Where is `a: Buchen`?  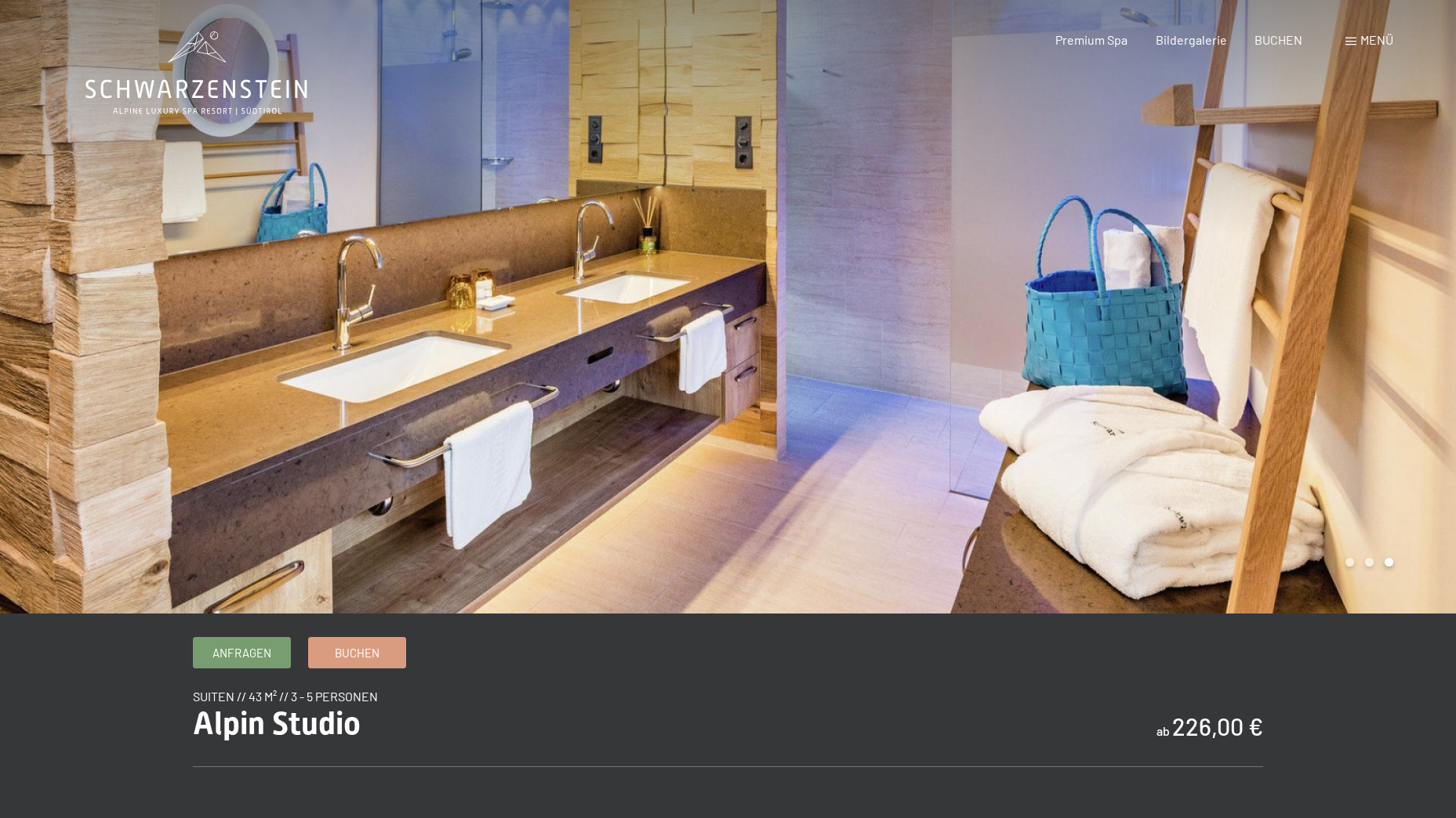
a: Buchen is located at coordinates (357, 652).